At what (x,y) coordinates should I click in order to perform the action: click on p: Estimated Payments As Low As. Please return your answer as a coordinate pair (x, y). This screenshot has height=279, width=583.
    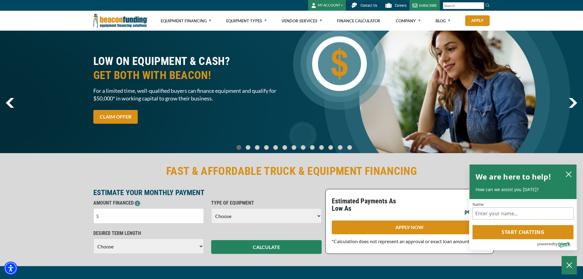
    Looking at the image, I should click on (369, 205).